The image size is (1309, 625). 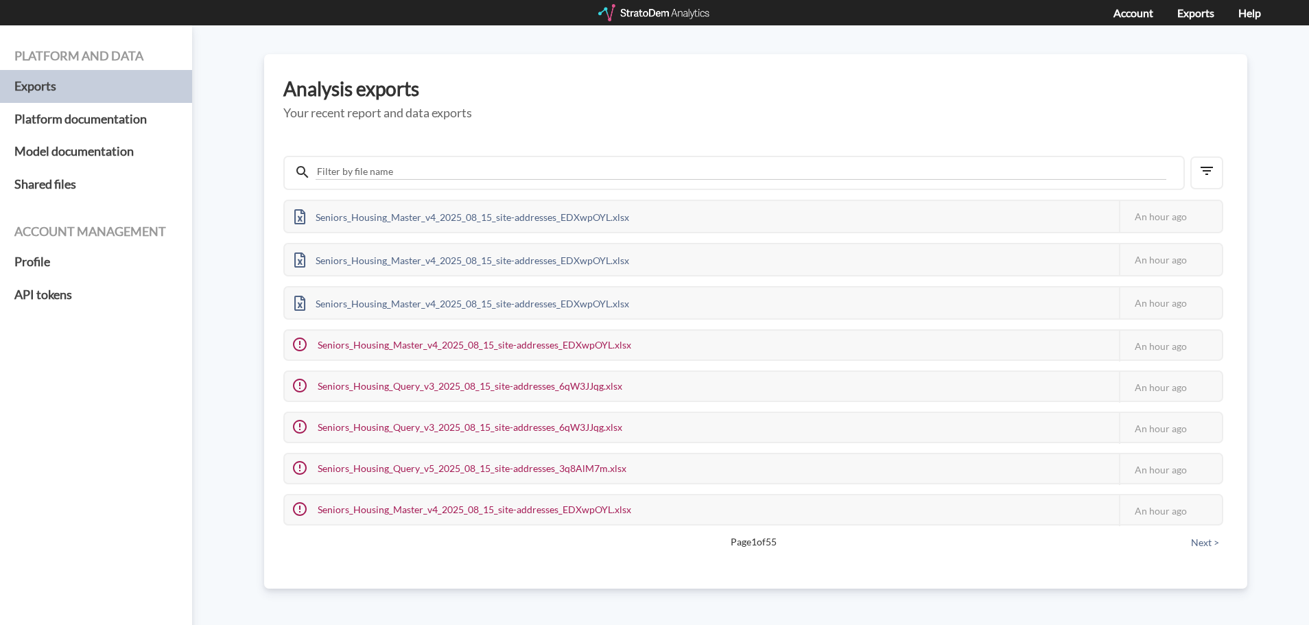 What do you see at coordinates (96, 232) in the screenshot?
I see `h4: Account management` at bounding box center [96, 232].